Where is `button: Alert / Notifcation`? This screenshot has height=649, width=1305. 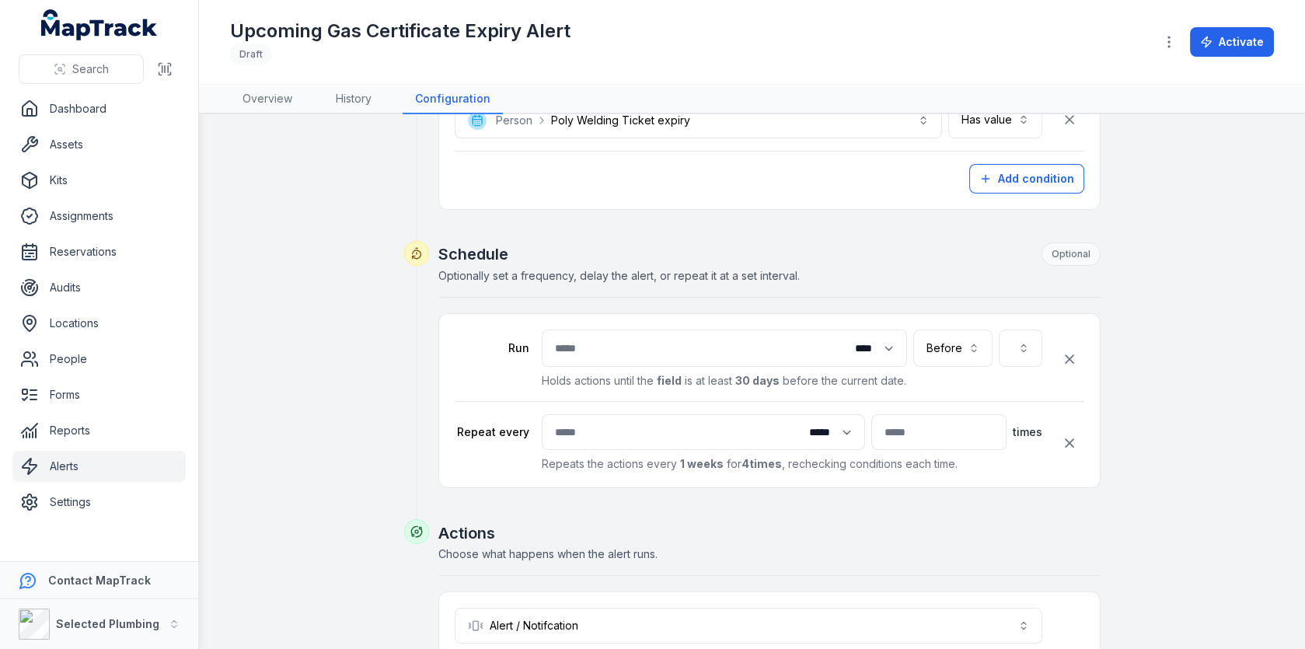
button: Alert / Notifcation is located at coordinates (749, 626).